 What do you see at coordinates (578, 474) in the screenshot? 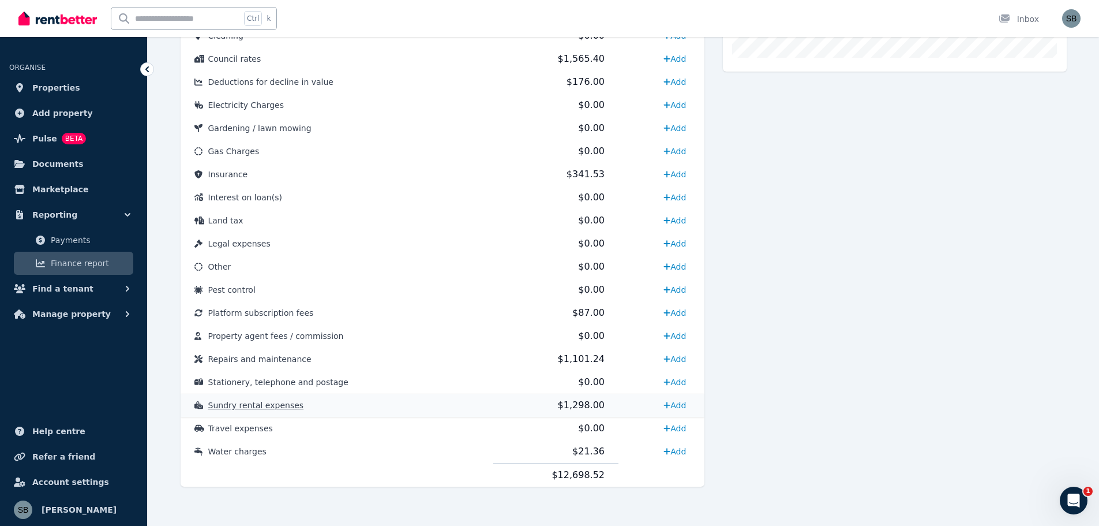
I see `span: $12,698.52` at bounding box center [578, 474].